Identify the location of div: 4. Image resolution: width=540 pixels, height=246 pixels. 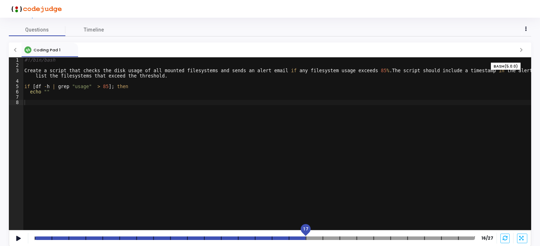
(16, 81).